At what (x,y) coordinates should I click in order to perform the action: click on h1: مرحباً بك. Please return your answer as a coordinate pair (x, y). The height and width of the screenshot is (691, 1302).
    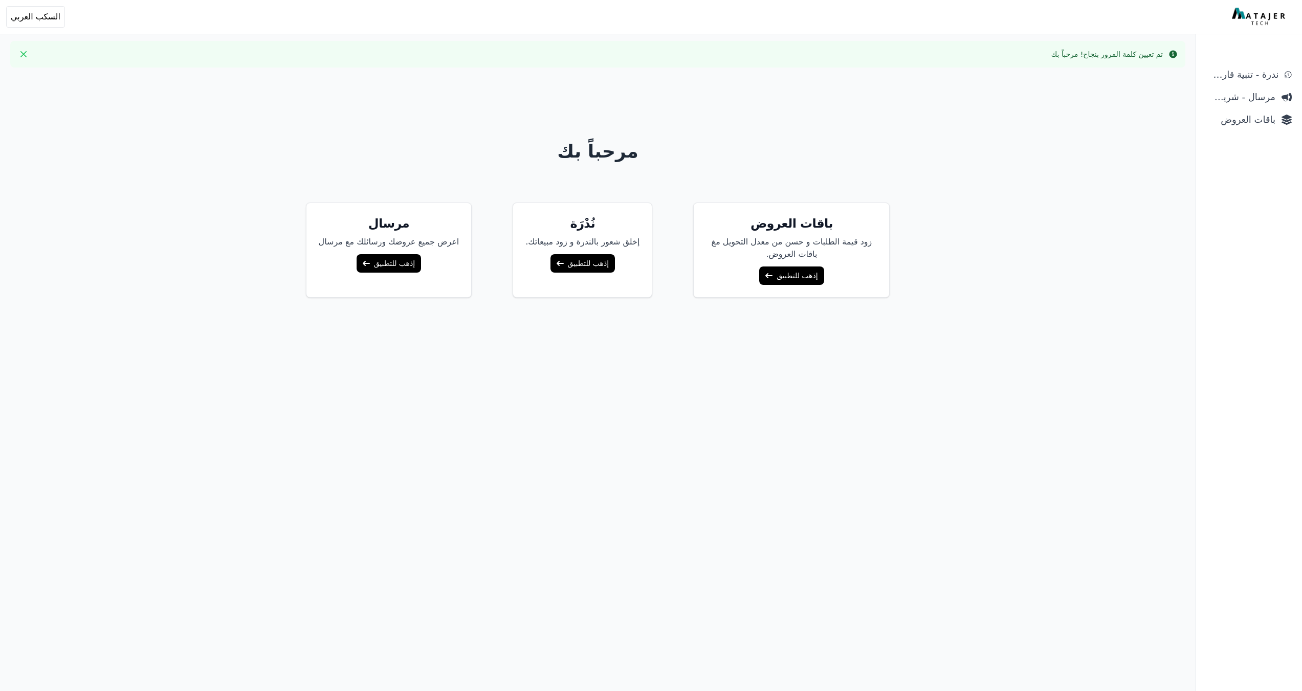
    Looking at the image, I should click on (598, 151).